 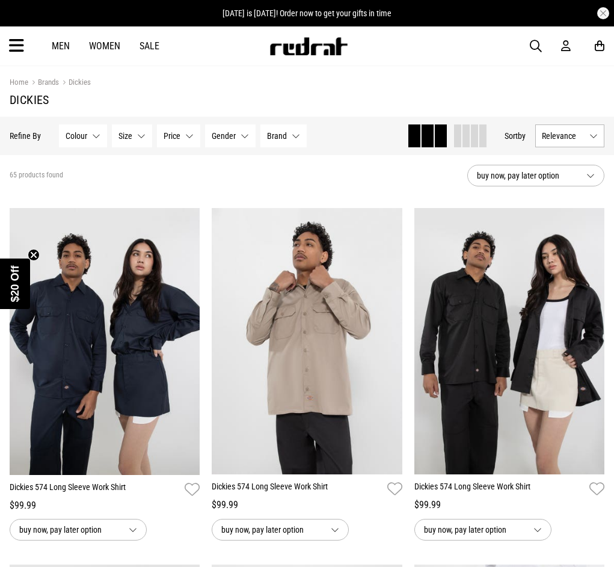 I want to click on img: Dickies 574 Long Sleeve Work Shirt in Black, so click(x=510, y=341).